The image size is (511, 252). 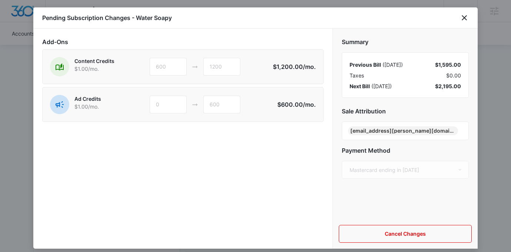 What do you see at coordinates (183, 42) in the screenshot?
I see `h2: Add-Ons` at bounding box center [183, 42].